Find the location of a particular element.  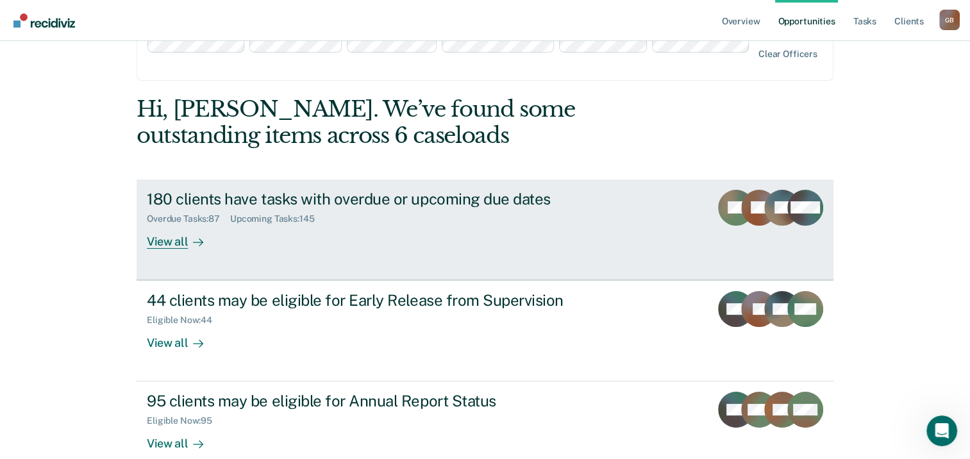

a: 44 clients may be eligible for Early Release from SupervisionEligible Now:44View all is located at coordinates (485, 331).